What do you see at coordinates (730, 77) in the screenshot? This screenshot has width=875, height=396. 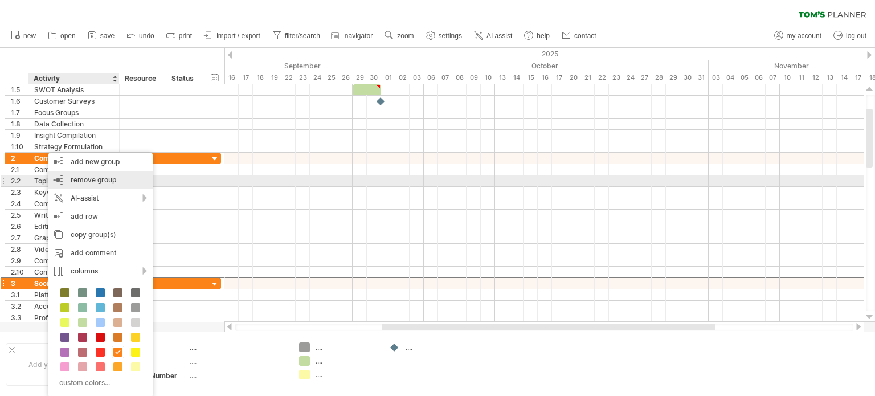 I see `div: Tuesday, 4 November 2025` at bounding box center [730, 77].